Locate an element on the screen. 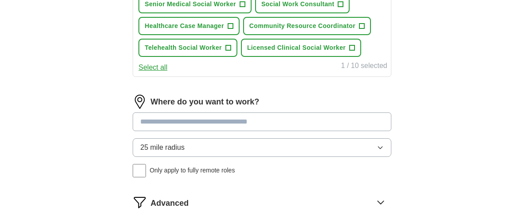 Image resolution: width=524 pixels, height=220 pixels. img: location.png is located at coordinates (140, 102).